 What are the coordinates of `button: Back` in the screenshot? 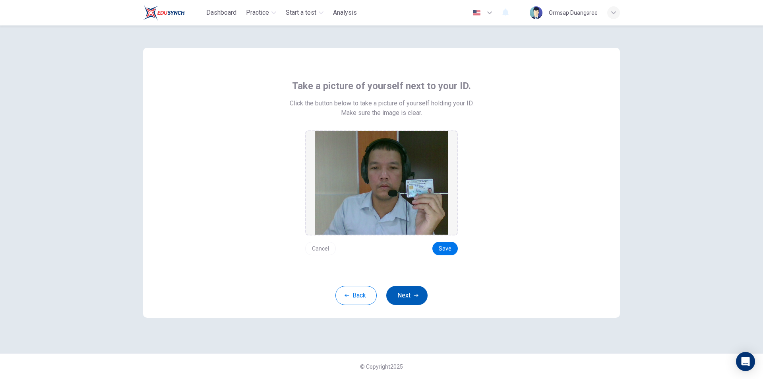 It's located at (356, 295).